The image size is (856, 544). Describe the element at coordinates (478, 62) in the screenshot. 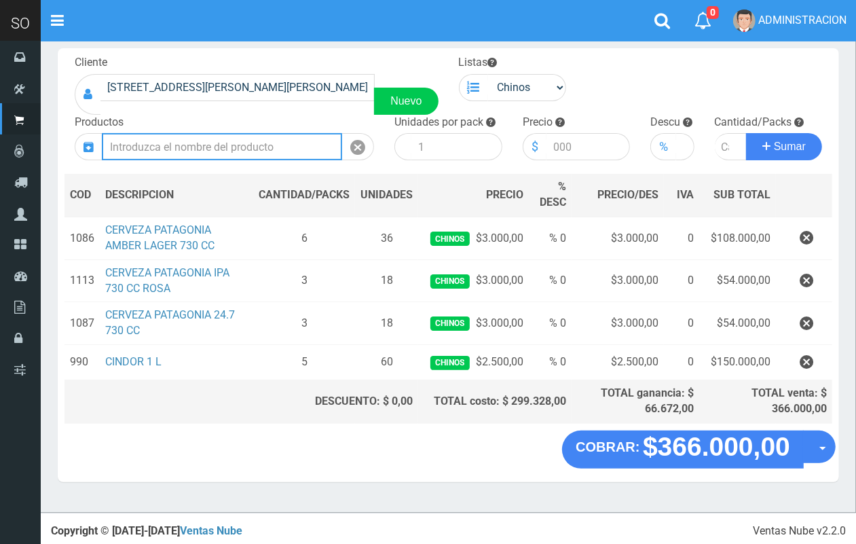

I see `label: Listas` at that location.